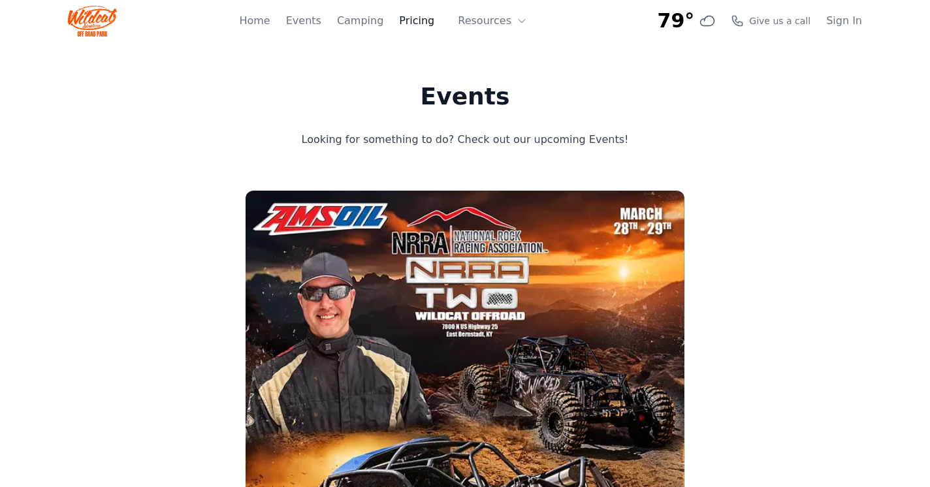  What do you see at coordinates (416, 21) in the screenshot?
I see `a: Pricing` at bounding box center [416, 21].